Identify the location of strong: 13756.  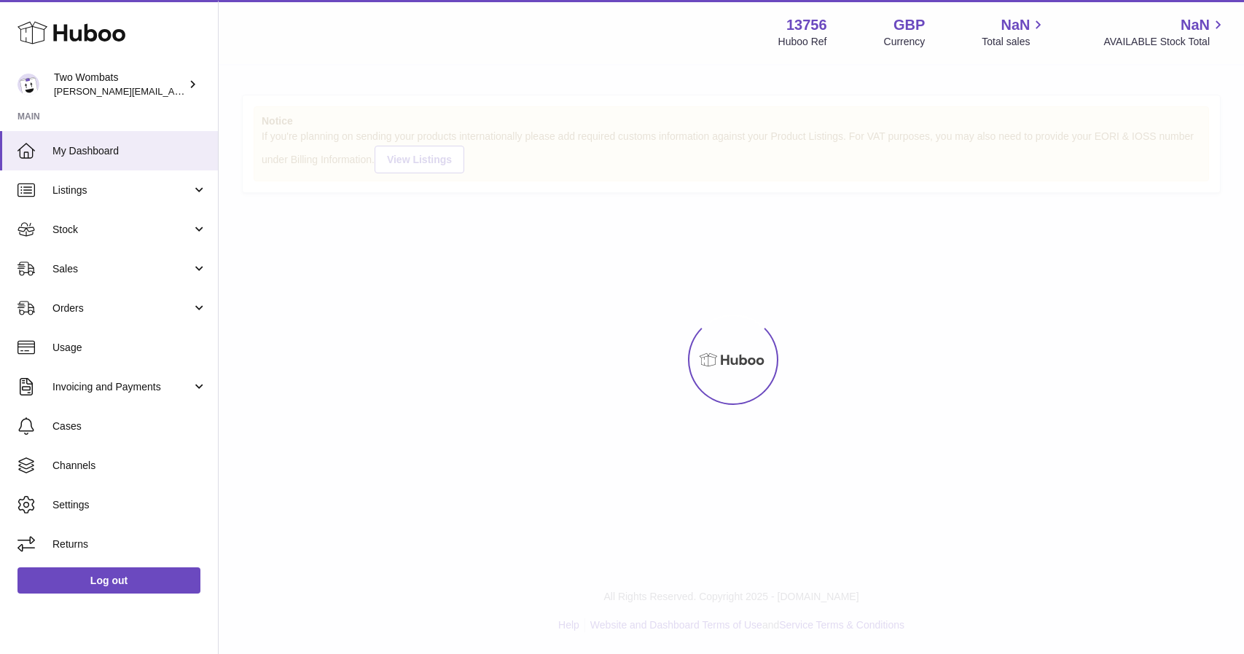
(807, 25).